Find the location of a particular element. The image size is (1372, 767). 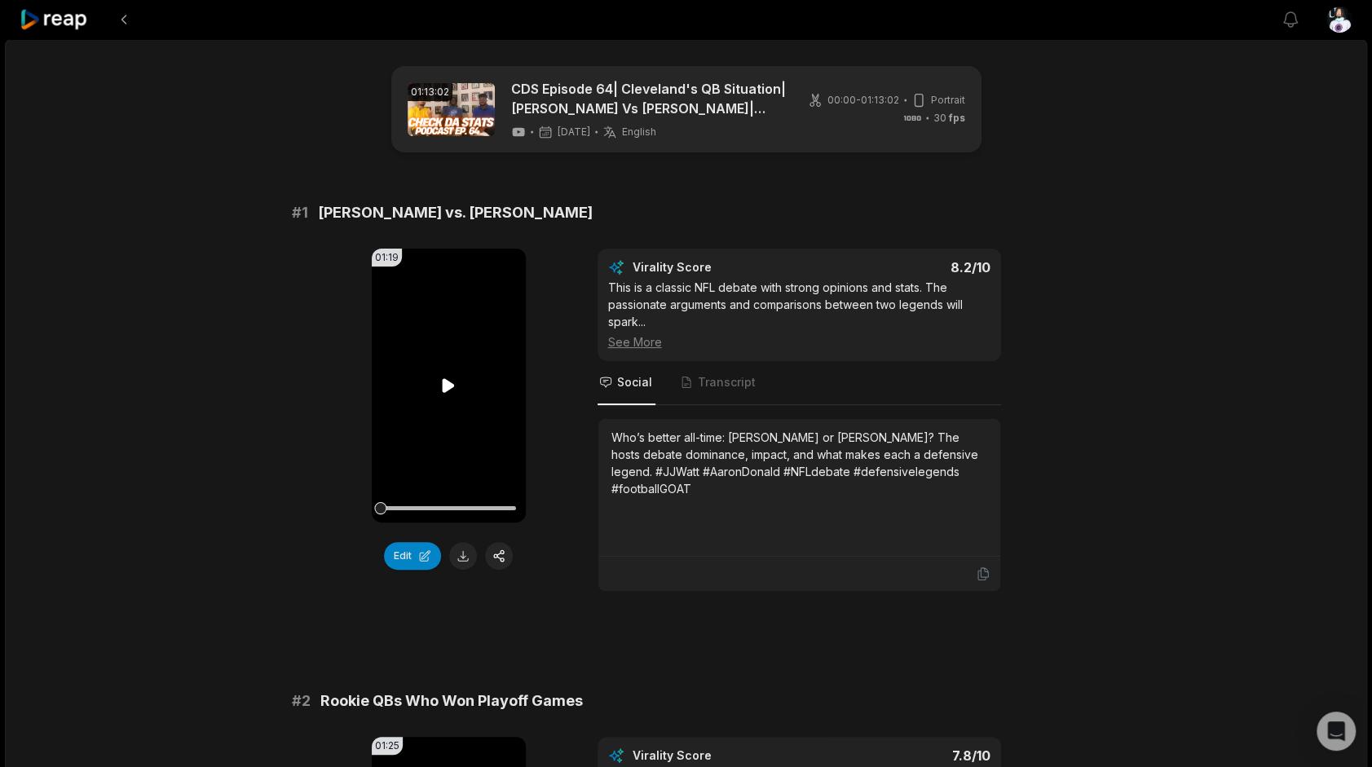

div: 8.2 /10 is located at coordinates (903, 267).